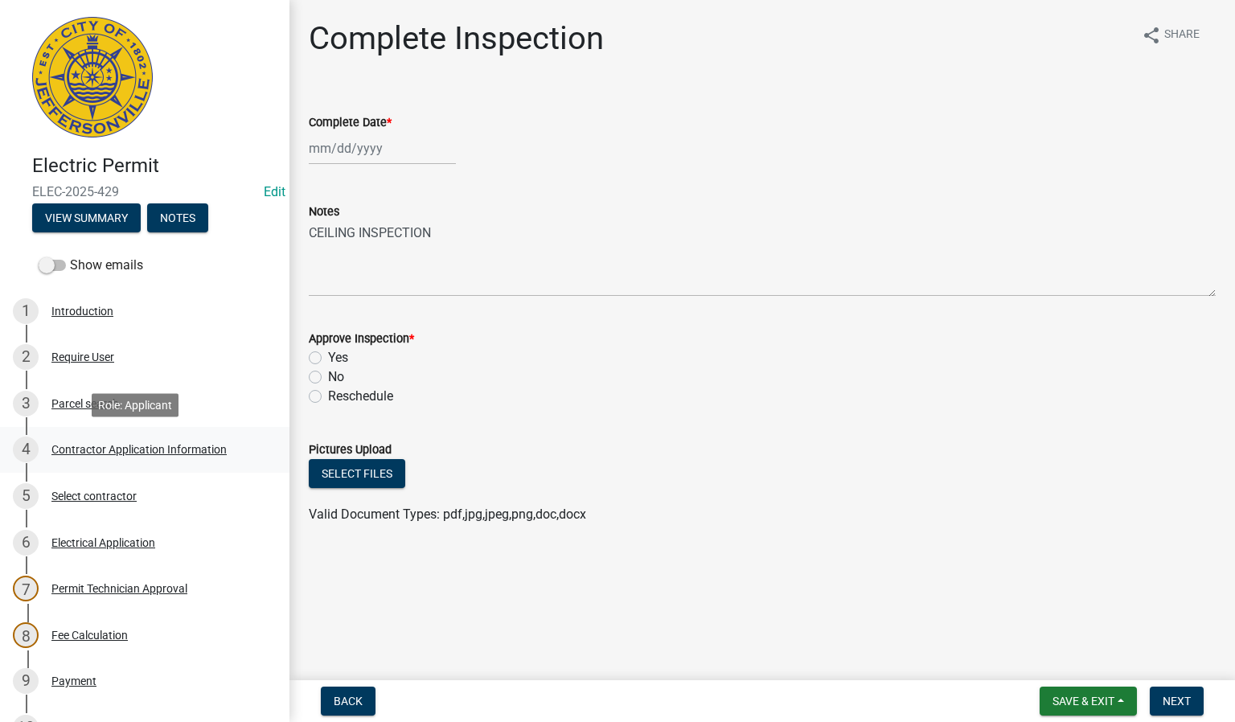  What do you see at coordinates (94, 496) in the screenshot?
I see `div: Select contractor` at bounding box center [94, 496].